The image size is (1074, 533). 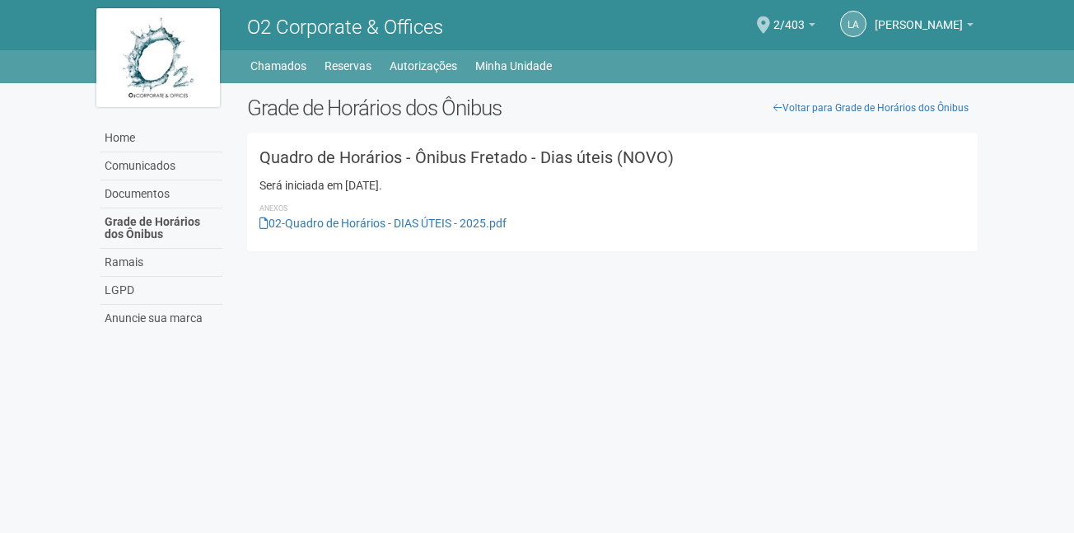 What do you see at coordinates (612, 208) in the screenshot?
I see `li: Anexos` at bounding box center [612, 208].